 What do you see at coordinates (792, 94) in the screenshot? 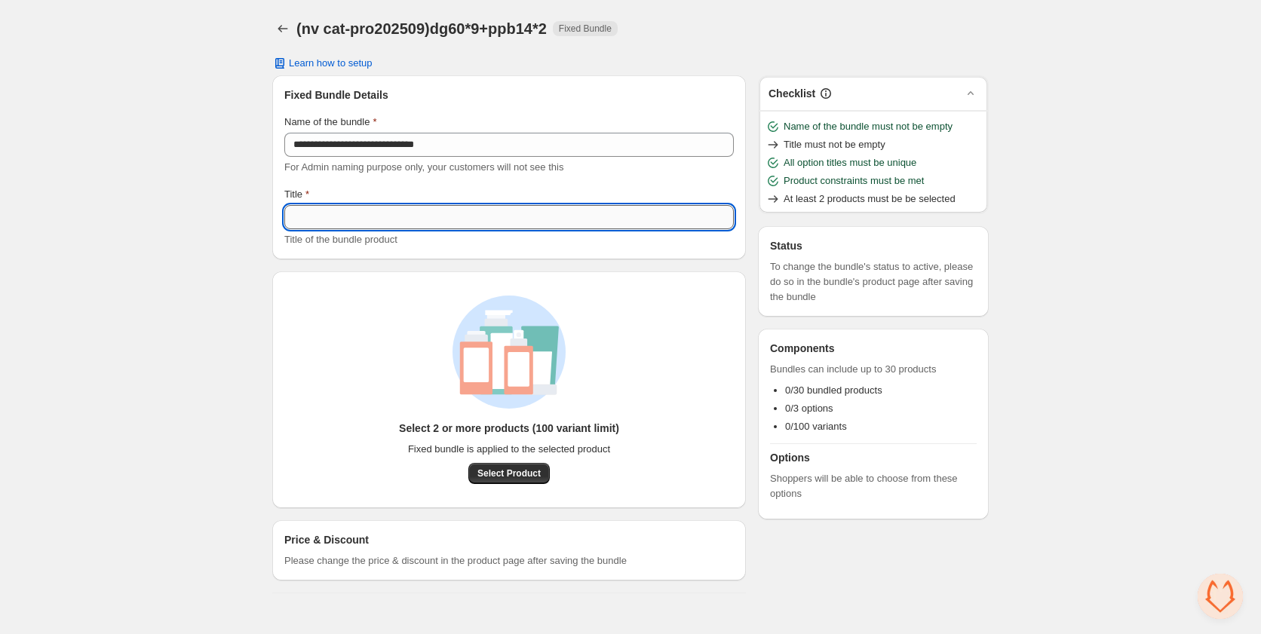
I see `h3: Checklist` at bounding box center [792, 94].